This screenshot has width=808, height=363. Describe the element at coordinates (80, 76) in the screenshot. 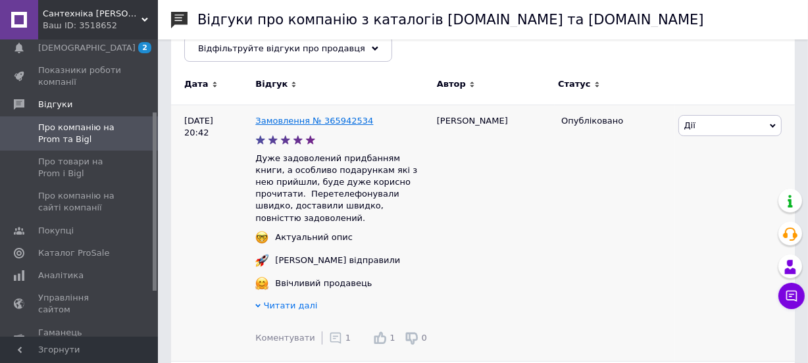

I see `span: Показники роботи компанії` at that location.